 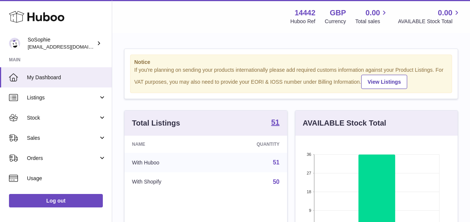 What do you see at coordinates (309, 154) in the screenshot?
I see `text: 36` at bounding box center [309, 154].